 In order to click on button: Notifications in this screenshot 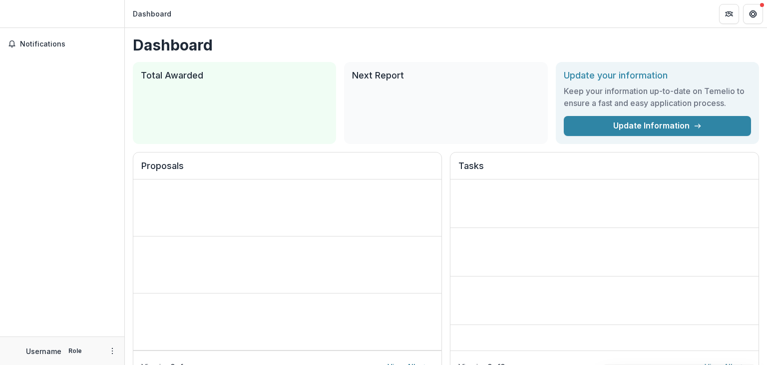, I will do `click(62, 44)`.